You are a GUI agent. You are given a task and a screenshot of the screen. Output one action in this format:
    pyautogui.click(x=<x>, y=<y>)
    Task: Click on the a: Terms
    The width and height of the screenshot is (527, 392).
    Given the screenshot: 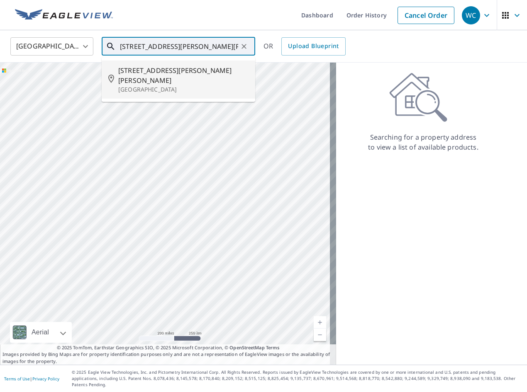 What is the action you would take?
    pyautogui.click(x=272, y=347)
    